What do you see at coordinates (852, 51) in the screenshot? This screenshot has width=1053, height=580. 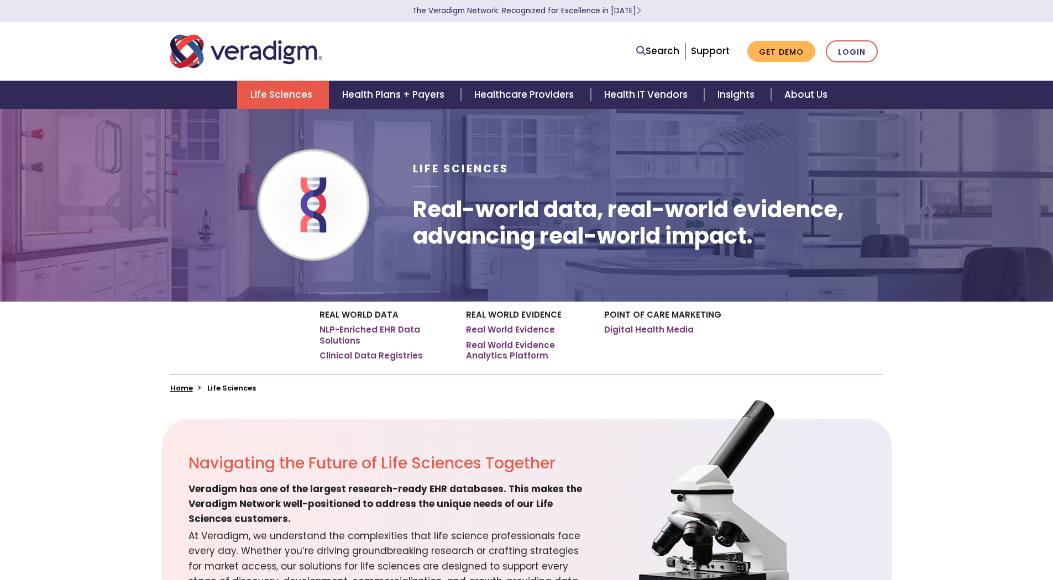 I see `a: Login` at bounding box center [852, 51].